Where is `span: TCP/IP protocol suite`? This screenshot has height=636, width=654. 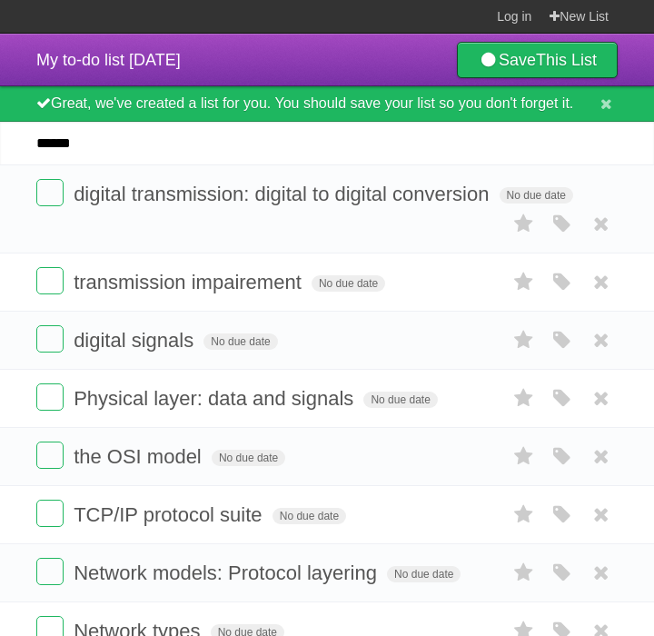
span: TCP/IP protocol suite is located at coordinates (170, 514).